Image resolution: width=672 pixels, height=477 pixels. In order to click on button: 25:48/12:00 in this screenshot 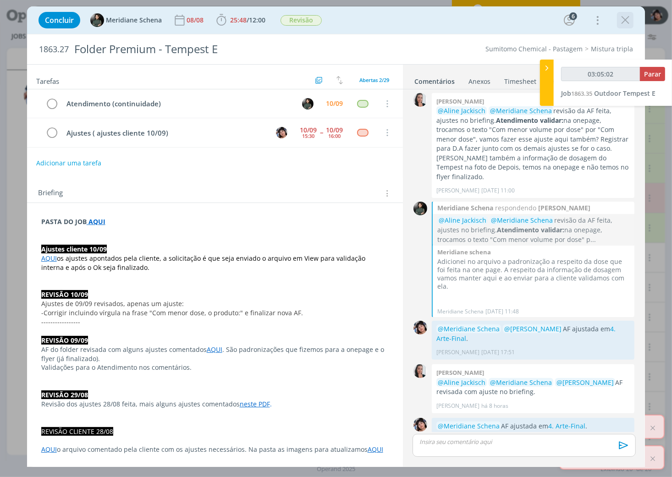, I will do `click(241, 20)`.